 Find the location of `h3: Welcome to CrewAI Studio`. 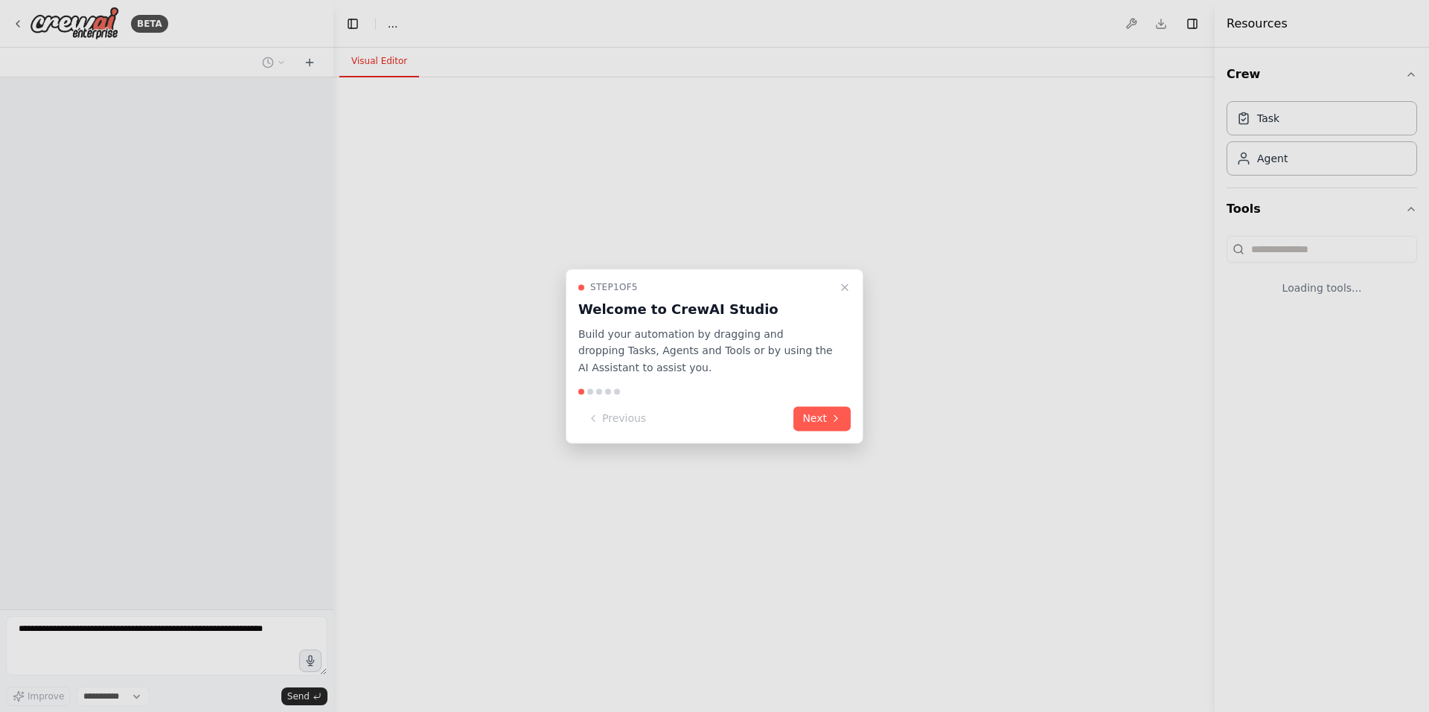

h3: Welcome to CrewAI Studio is located at coordinates (706, 310).